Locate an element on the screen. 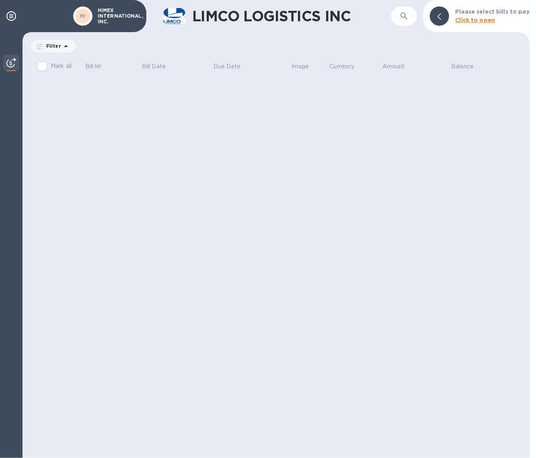  p: Image is located at coordinates (300, 66).